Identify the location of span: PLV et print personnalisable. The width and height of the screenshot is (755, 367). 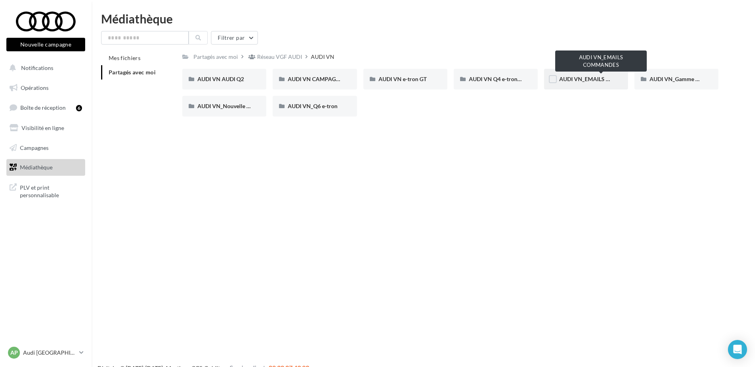
(51, 191).